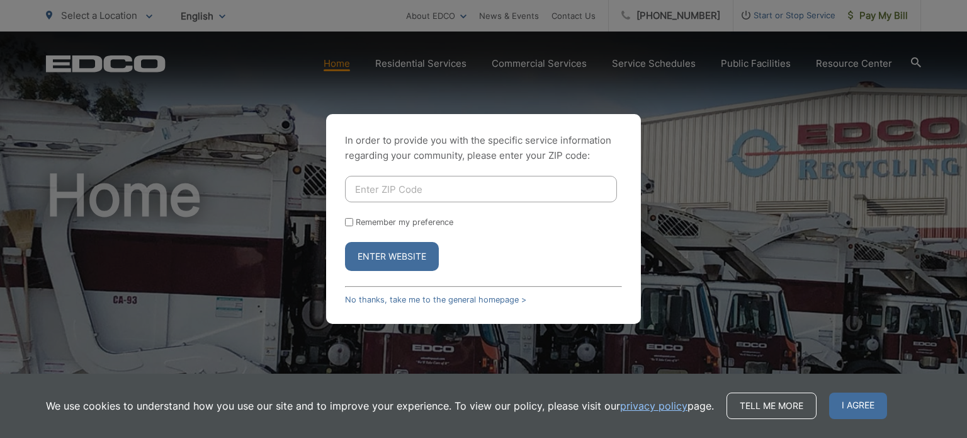 The height and width of the screenshot is (438, 967). Describe the element at coordinates (481, 189) in the screenshot. I see `input: Enter ZIP Code` at that location.